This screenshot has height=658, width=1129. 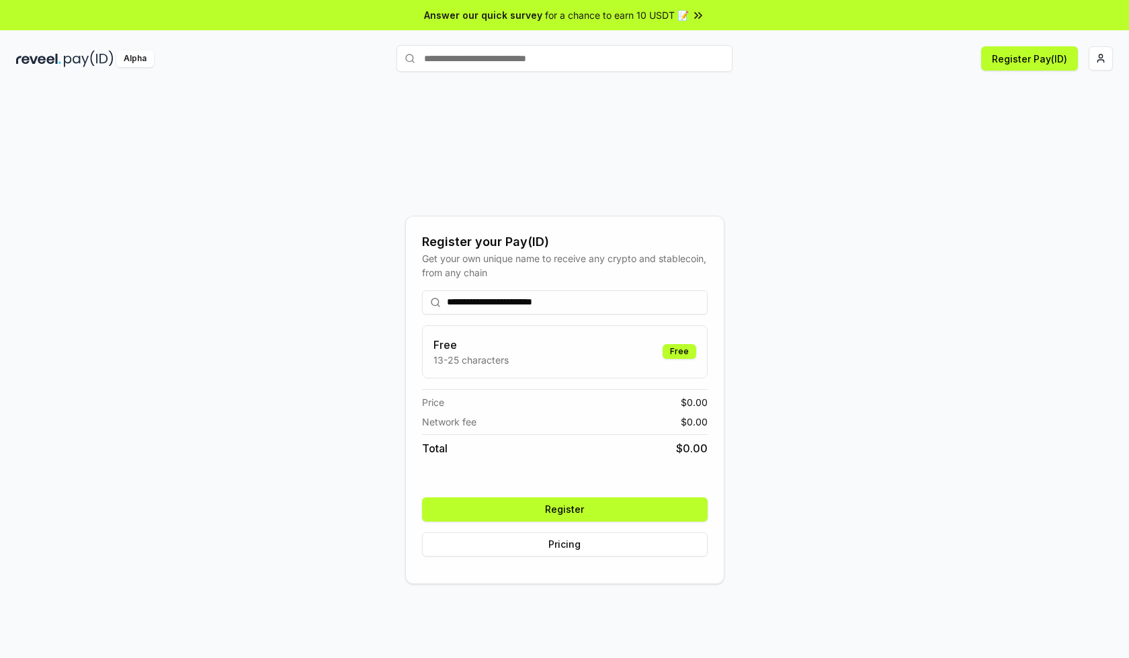 I want to click on h3: Free, so click(x=471, y=345).